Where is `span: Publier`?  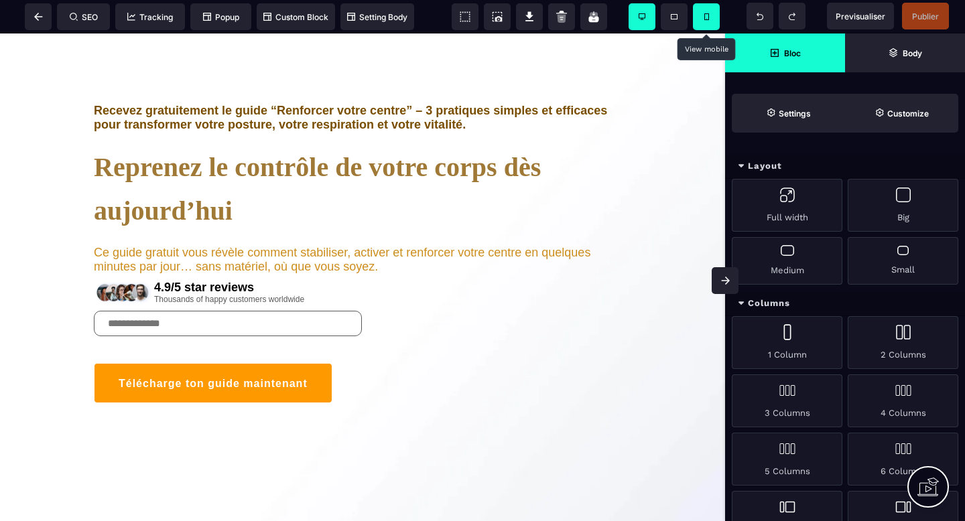
span: Publier is located at coordinates (925, 16).